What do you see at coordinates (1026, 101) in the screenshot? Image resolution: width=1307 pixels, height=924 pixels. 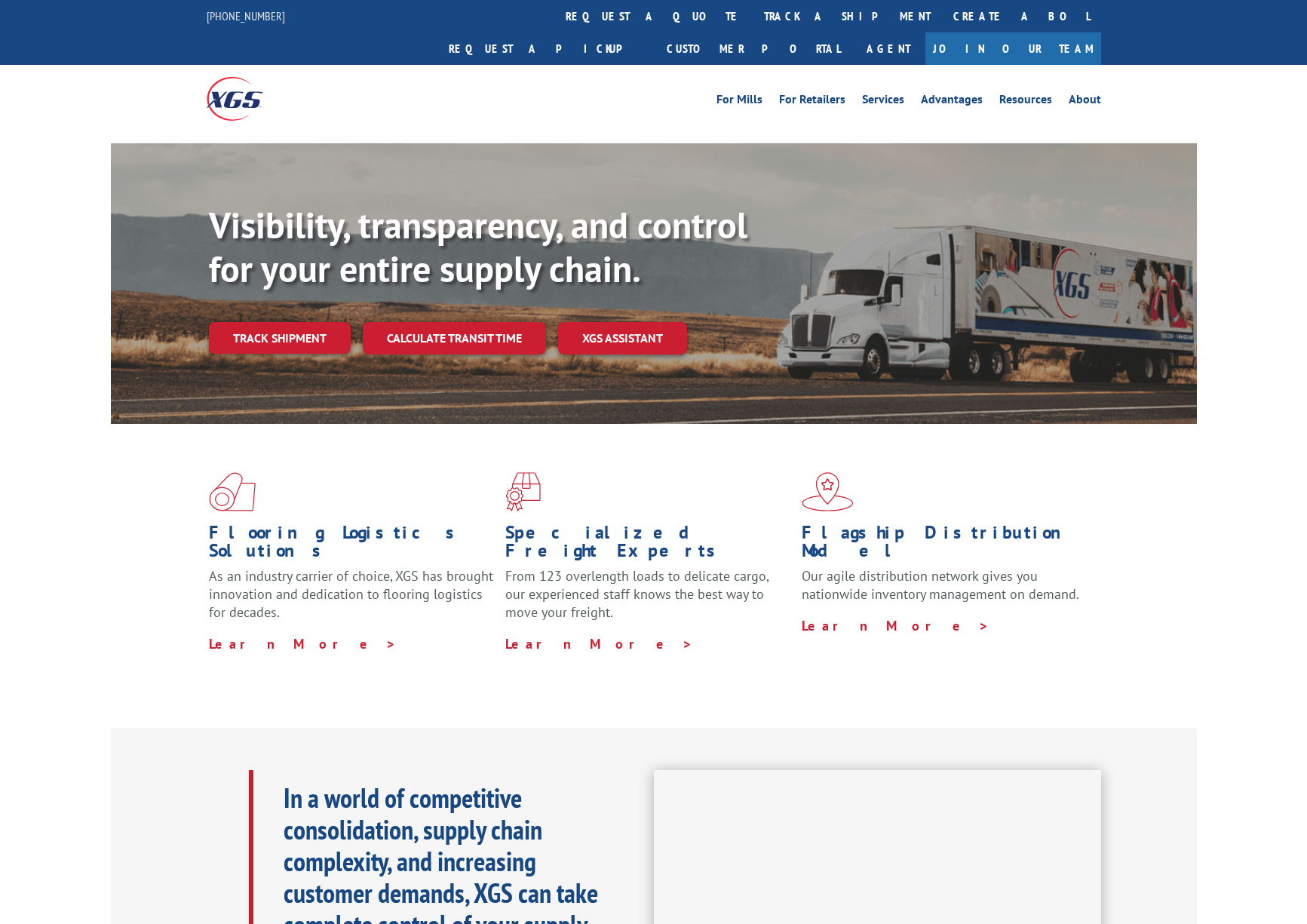 I see `a: Resources` at bounding box center [1026, 101].